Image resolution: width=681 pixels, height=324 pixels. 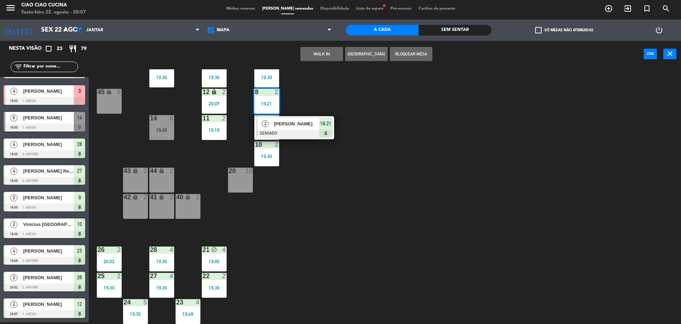 I want to click on span: 19:21, so click(x=326, y=124).